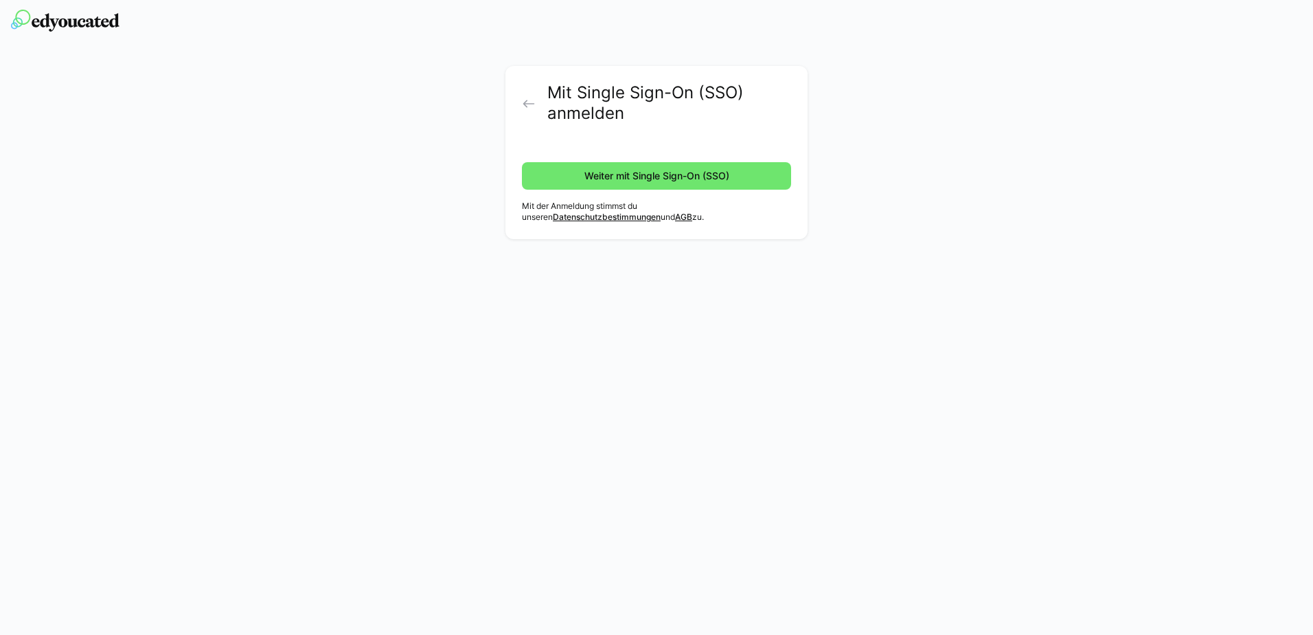 This screenshot has height=635, width=1313. Describe the element at coordinates (657, 176) in the screenshot. I see `span: Weiter mit Single Sign-On (SSO)` at that location.